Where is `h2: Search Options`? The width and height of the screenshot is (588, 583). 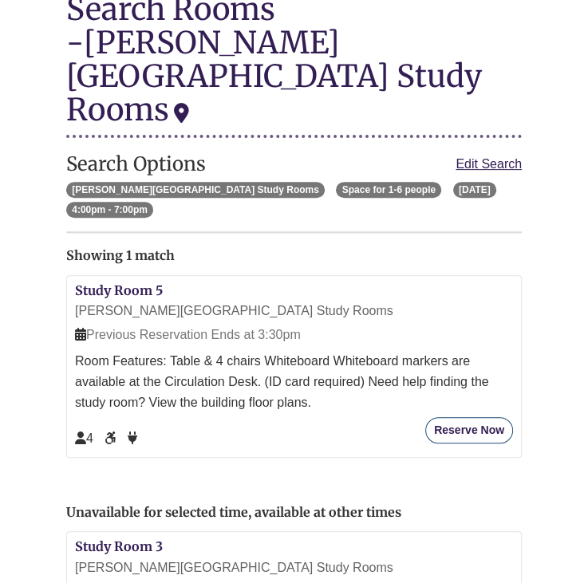
h2: Search Options is located at coordinates (293, 164).